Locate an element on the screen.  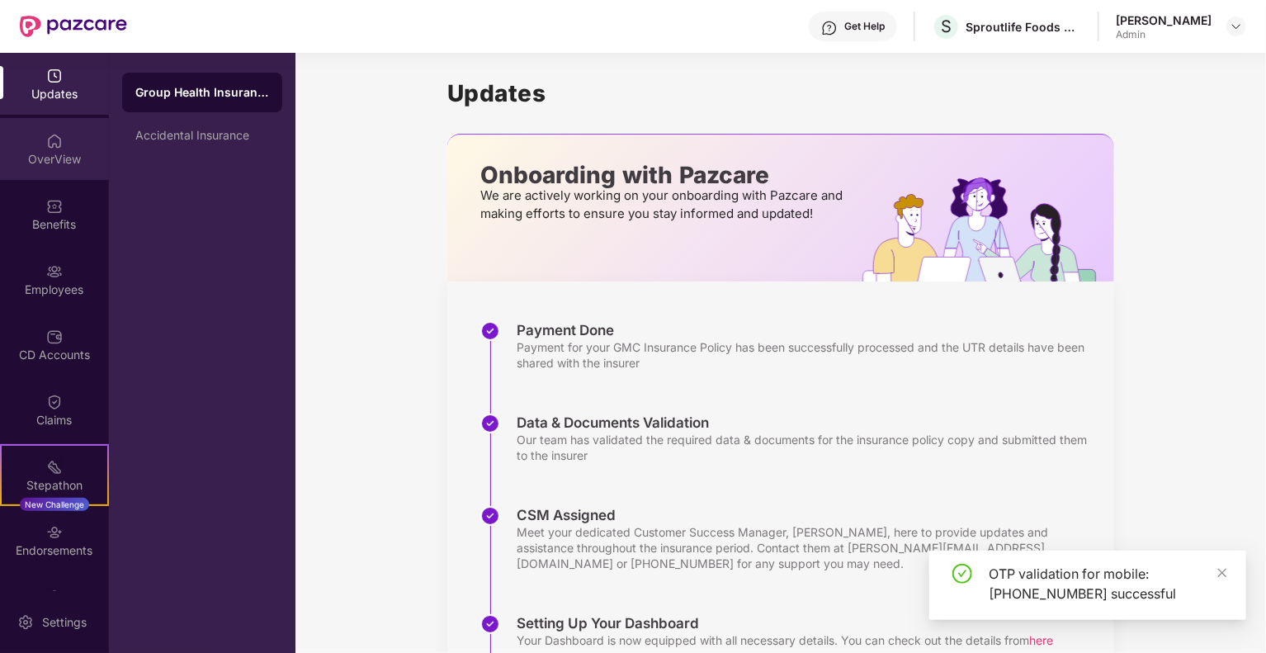
img: svg+xml;base64,PHN2ZyBpZD0iRHJvcGRvd24tMzJ4MzIiIHhtbG5zPSJodHRwOi8vd3d3LnczLm9yZy8yMDAwL3N2ZyIgd2... is located at coordinates (1236, 26).